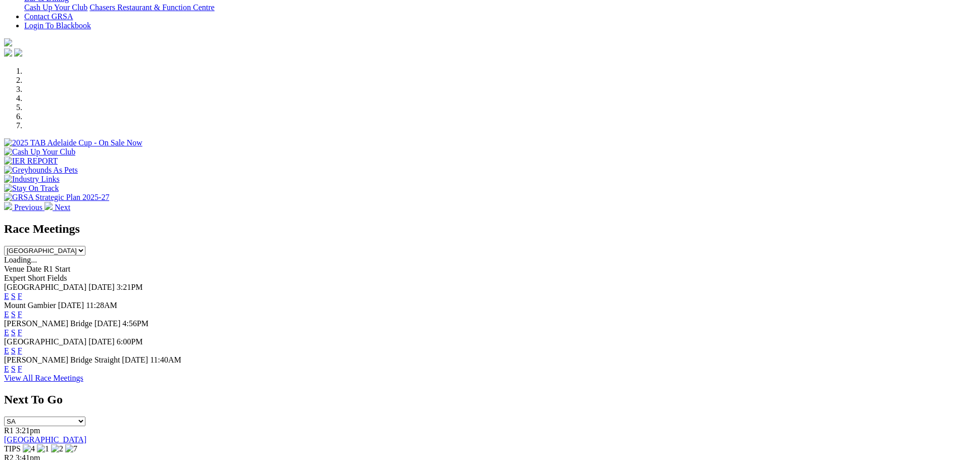 The image size is (963, 460). Describe the element at coordinates (130, 287) in the screenshot. I see `span: 3:21PM` at that location.